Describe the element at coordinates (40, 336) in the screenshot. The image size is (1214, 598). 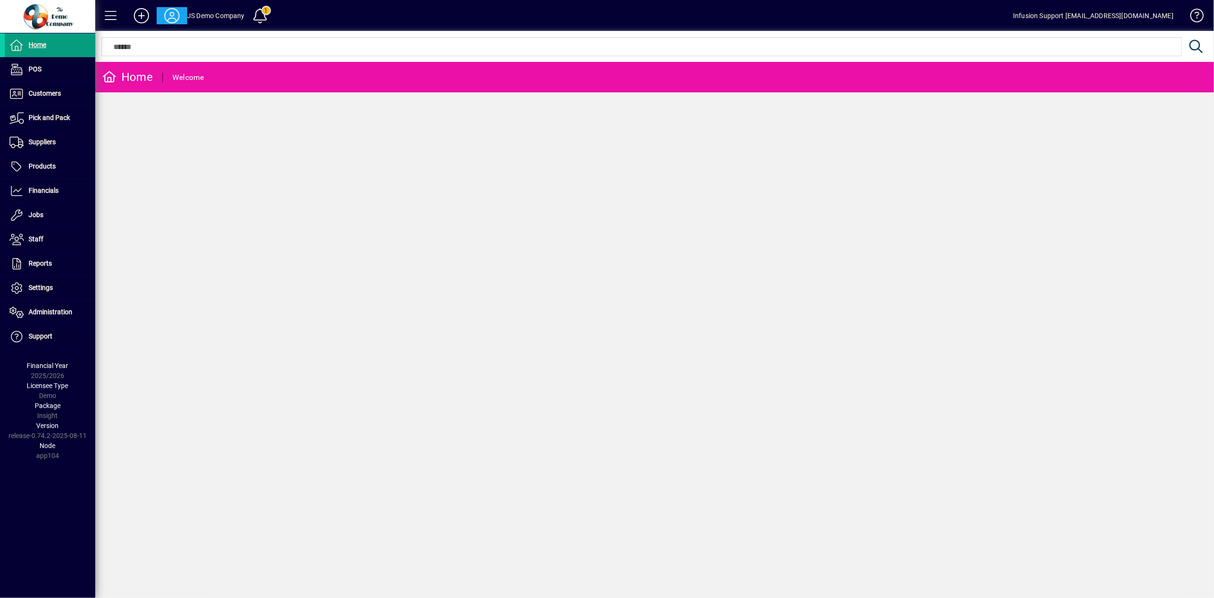
I see `span: Support` at that location.